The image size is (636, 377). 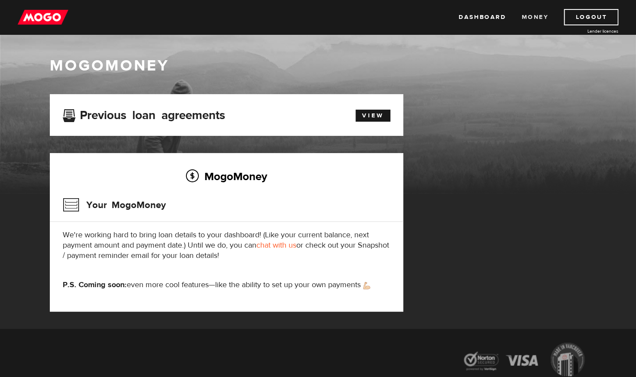 What do you see at coordinates (226, 285) in the screenshot?
I see `p: even more cool features—like the ability to set up your own payments` at bounding box center [226, 285].